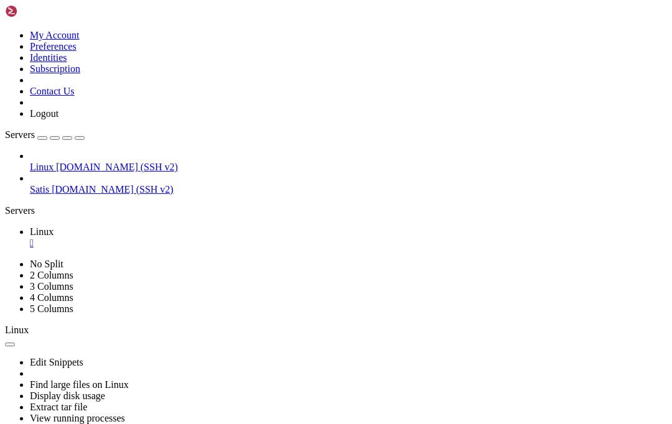 Image resolution: width=672 pixels, height=424 pixels. Describe the element at coordinates (52, 297) in the screenshot. I see `a: 4 Columns` at that location.